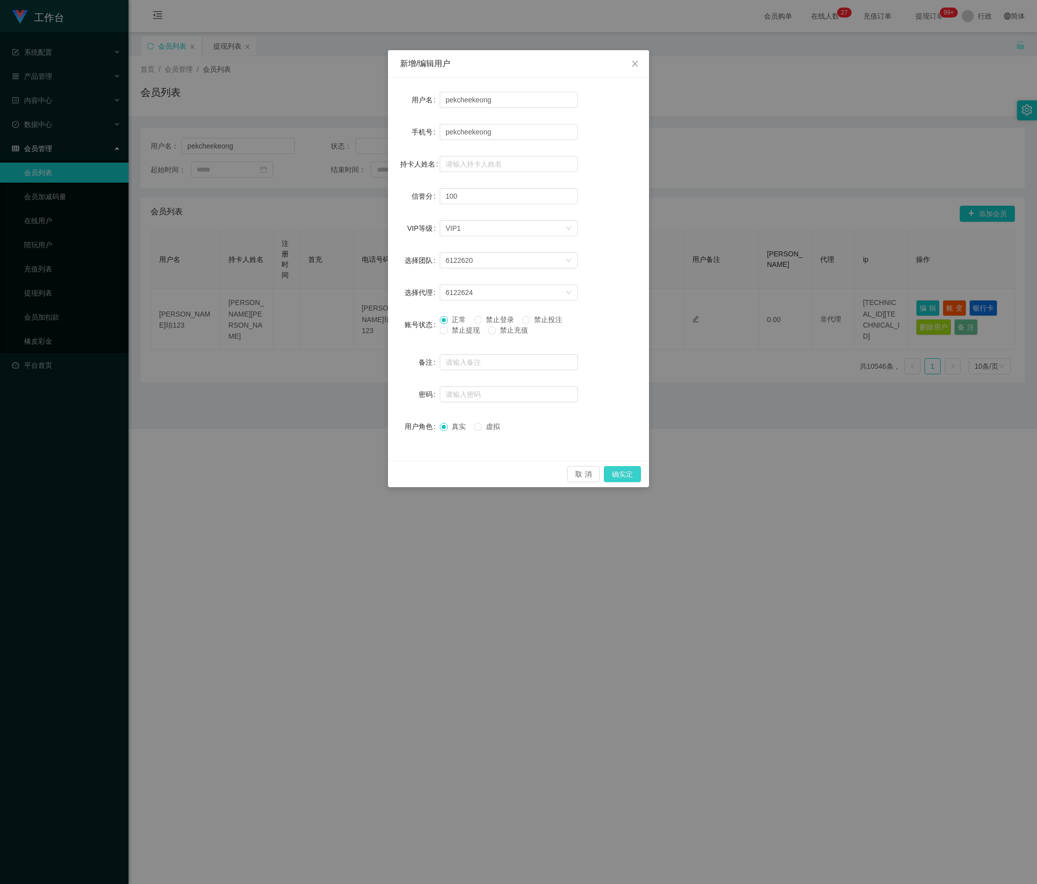  Describe the element at coordinates (583, 474) in the screenshot. I see `button: 取消` at that location.